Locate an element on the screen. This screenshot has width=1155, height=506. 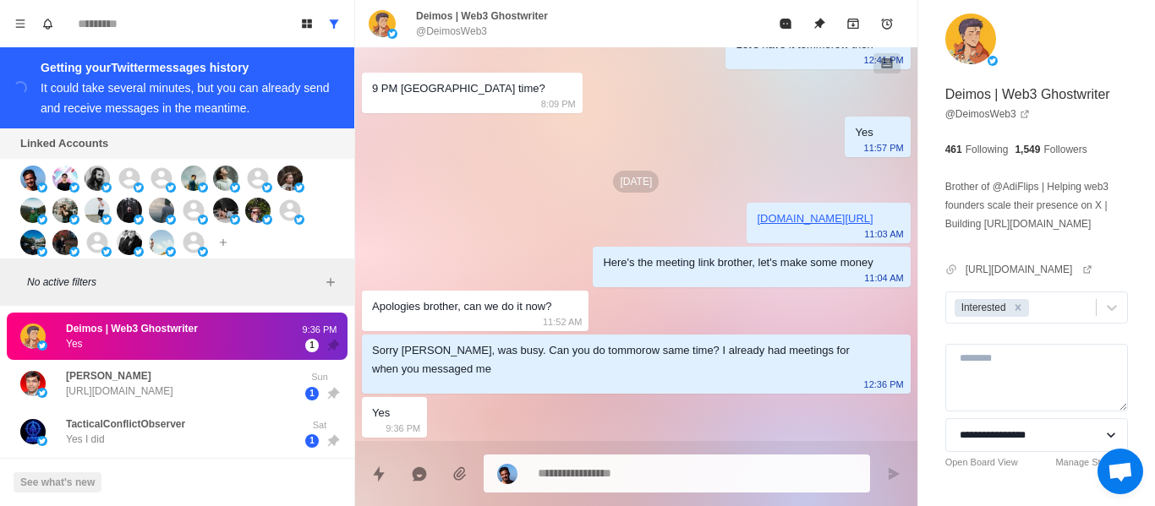
p: Followers is located at coordinates (1064, 150).